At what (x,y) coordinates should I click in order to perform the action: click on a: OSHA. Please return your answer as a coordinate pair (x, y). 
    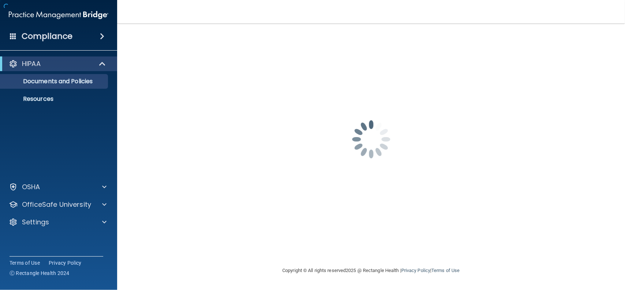
    Looking at the image, I should click on (58, 187).